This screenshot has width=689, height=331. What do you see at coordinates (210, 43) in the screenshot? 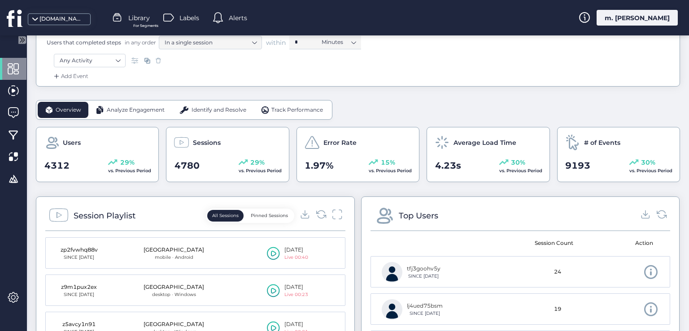
I see `nz-select-item: In a single session` at bounding box center [210, 43].